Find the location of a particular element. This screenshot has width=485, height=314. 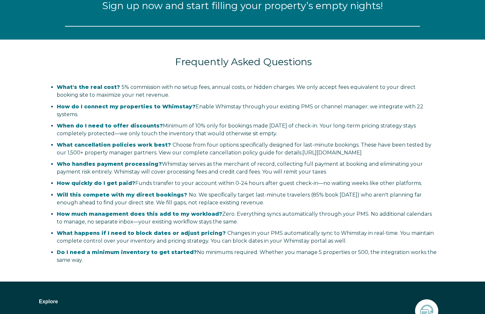

strong: Do I need a minimum inventory to get started? is located at coordinates (127, 252).